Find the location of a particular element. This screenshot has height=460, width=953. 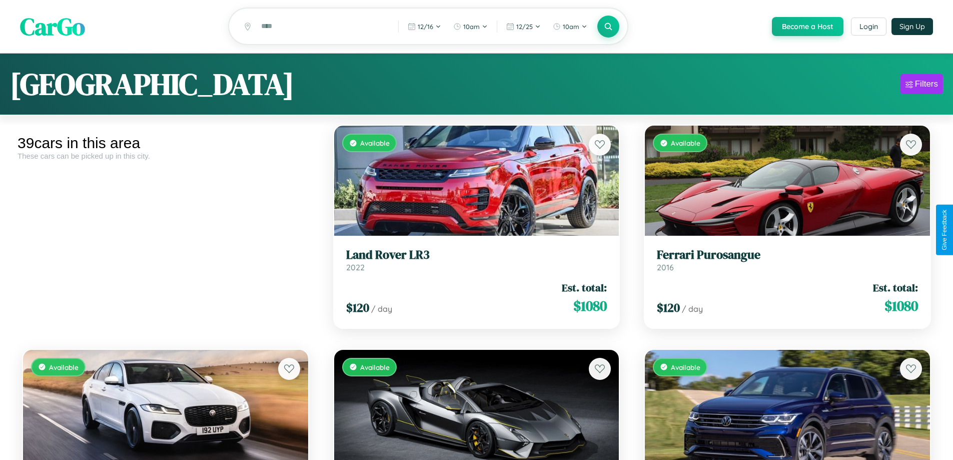

button: Login is located at coordinates (869, 27).